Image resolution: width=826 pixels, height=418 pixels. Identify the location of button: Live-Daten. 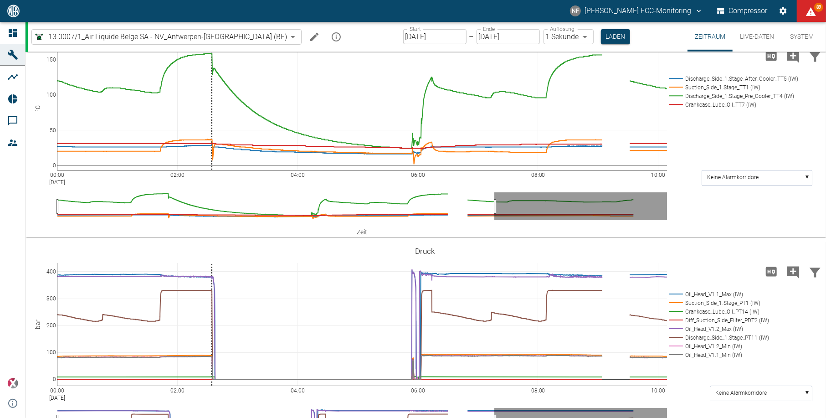
(756, 36).